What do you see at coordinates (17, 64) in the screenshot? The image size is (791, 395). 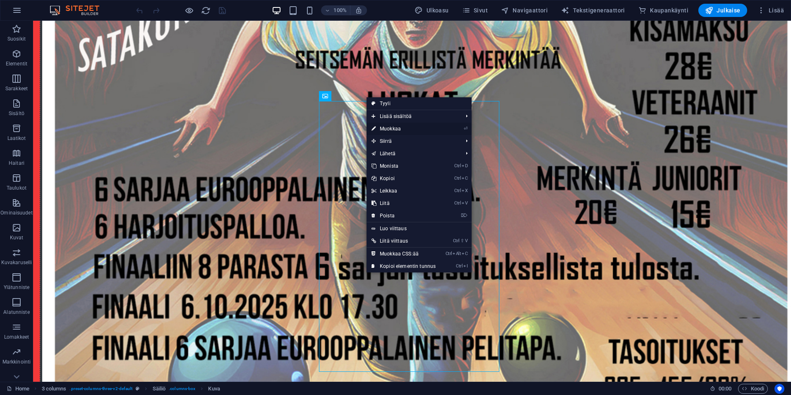 I see `p: Elementit` at bounding box center [17, 64].